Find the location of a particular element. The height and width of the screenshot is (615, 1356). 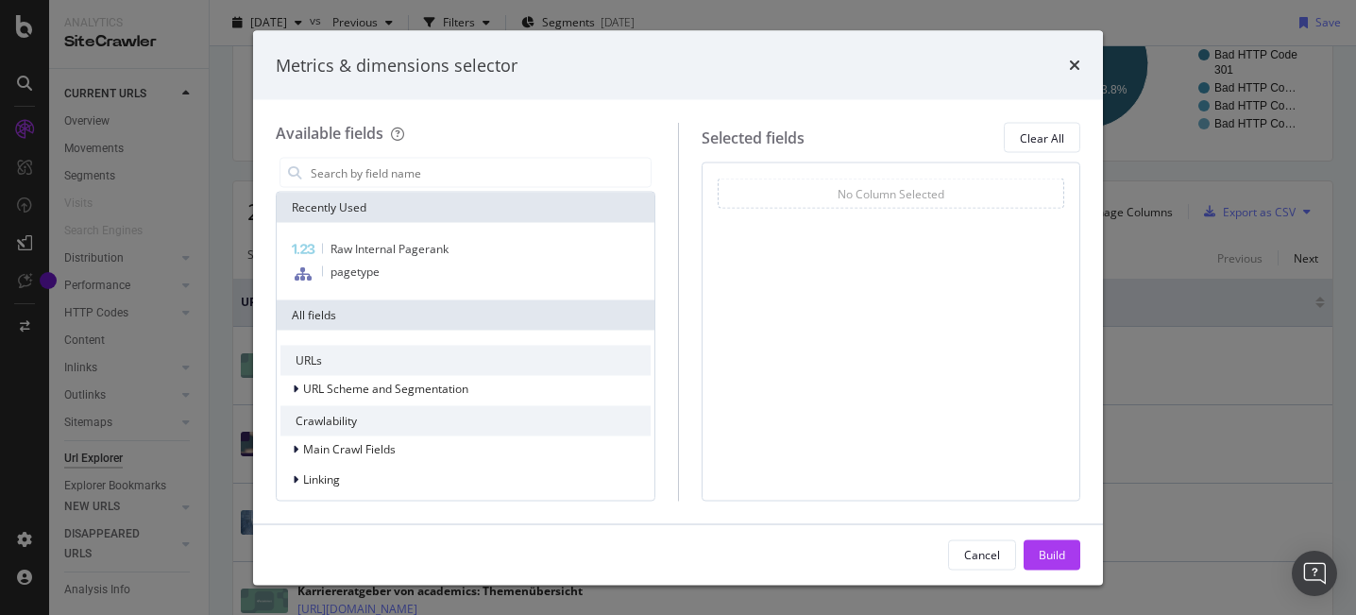

button: Cancel is located at coordinates (982, 554).